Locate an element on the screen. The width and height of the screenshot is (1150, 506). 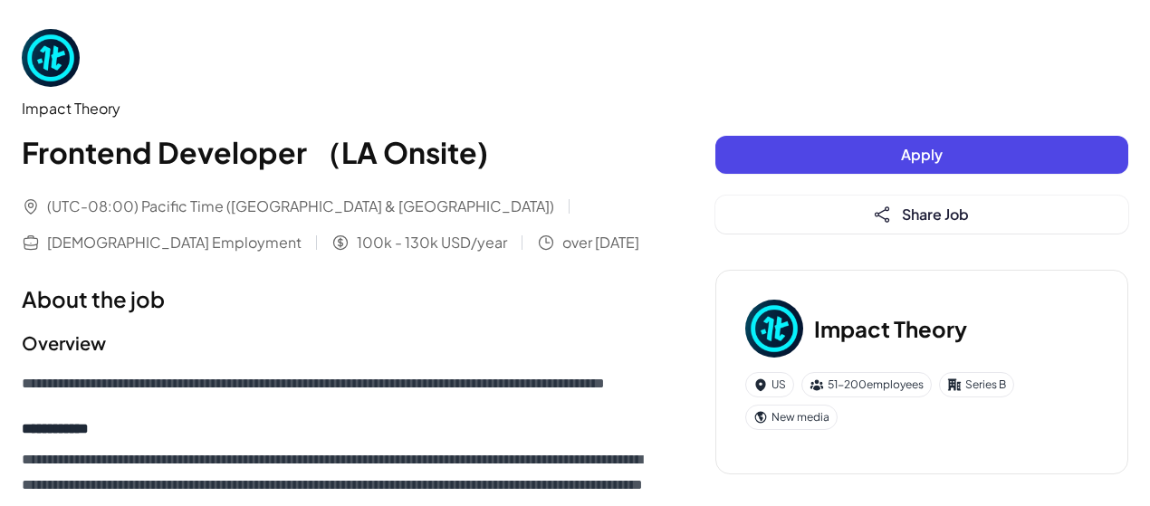
h2: Overview is located at coordinates (332, 343).